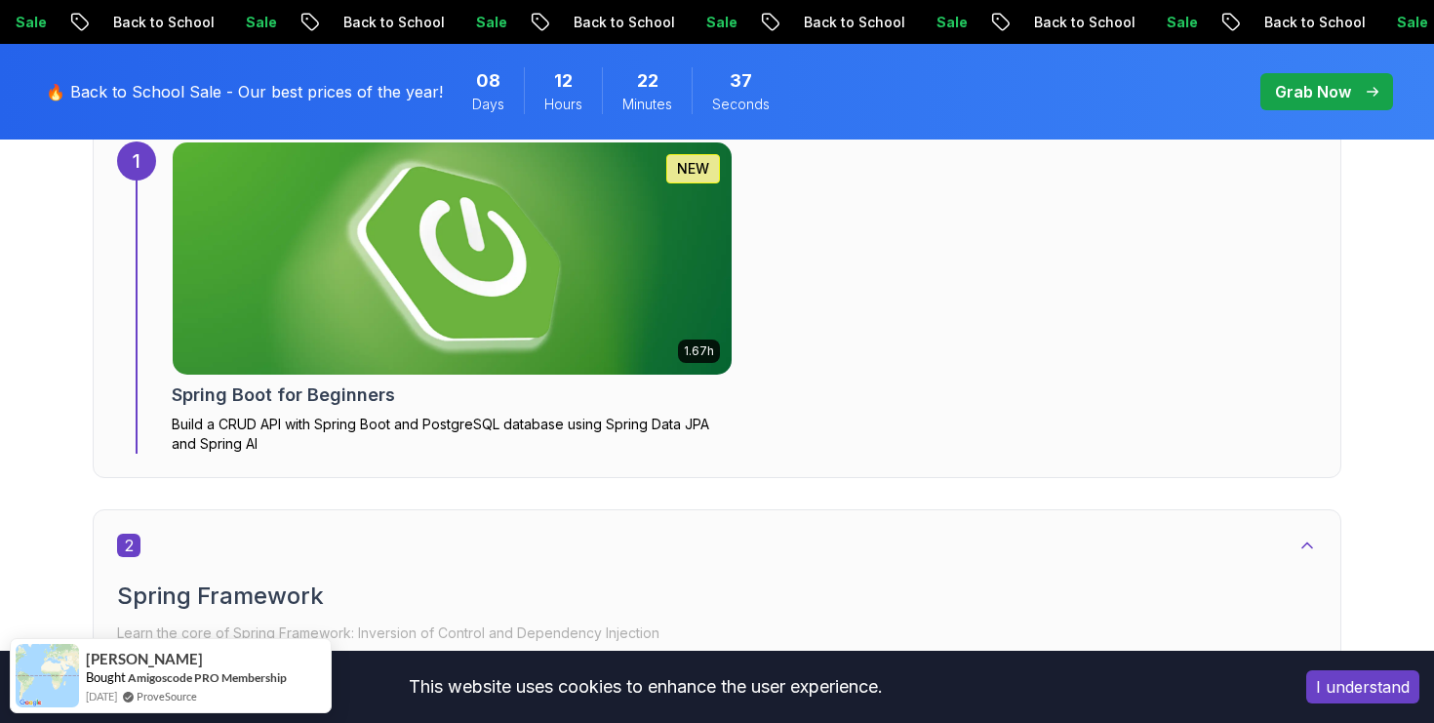  I want to click on span: 22 Minutes, so click(648, 81).